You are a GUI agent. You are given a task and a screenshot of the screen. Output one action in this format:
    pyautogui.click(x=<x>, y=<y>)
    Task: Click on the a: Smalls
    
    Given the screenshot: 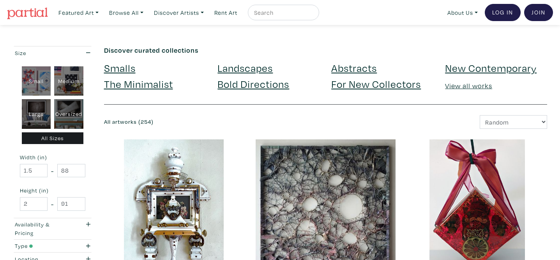 What is the action you would take?
    pyautogui.click(x=120, y=67)
    